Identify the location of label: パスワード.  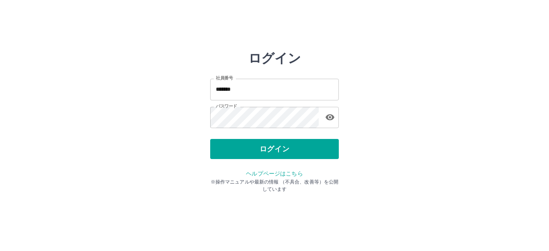
(226, 106).